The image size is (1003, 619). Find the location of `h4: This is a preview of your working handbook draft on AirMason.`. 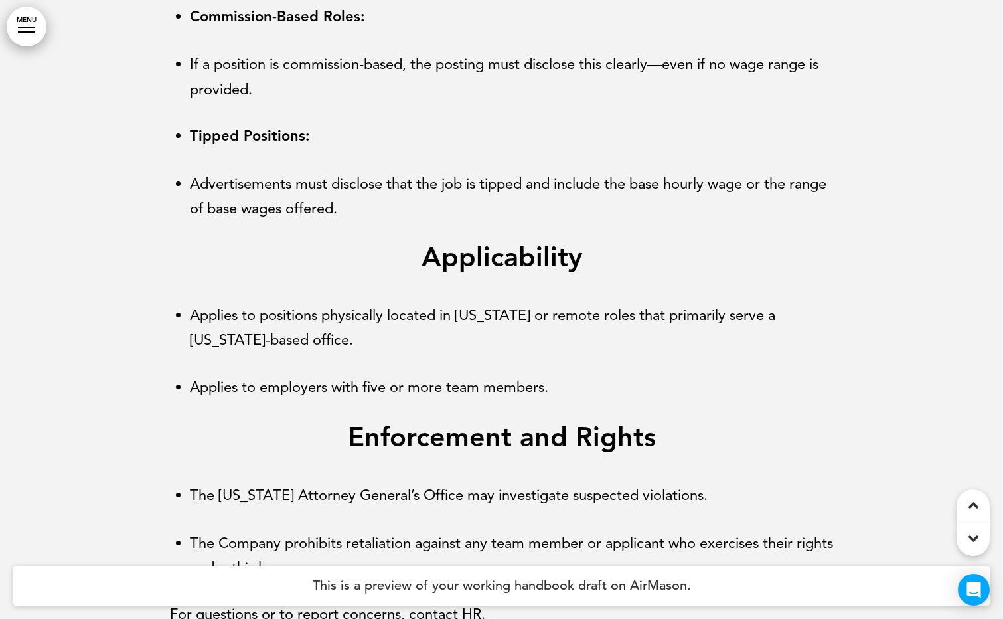

h4: This is a preview of your working handbook draft on AirMason. is located at coordinates (501, 586).